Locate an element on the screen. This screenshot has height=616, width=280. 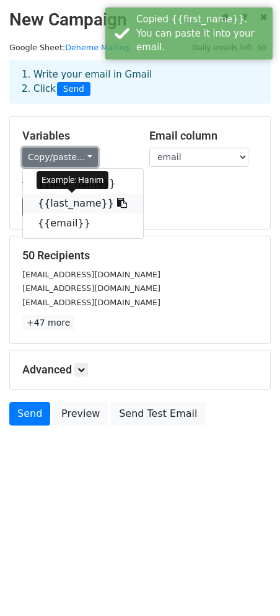
small: Google Sheet: is located at coordinates (69, 47).